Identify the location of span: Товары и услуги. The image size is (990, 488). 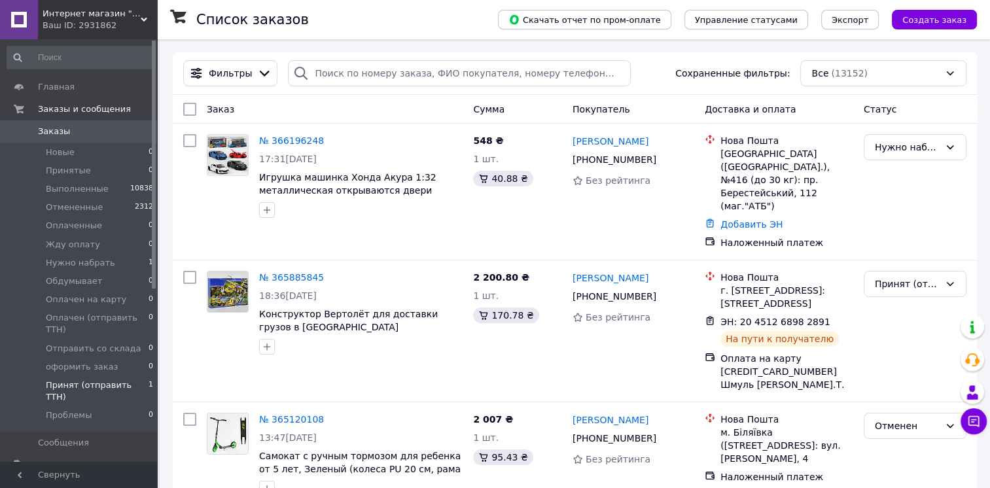
(75, 465).